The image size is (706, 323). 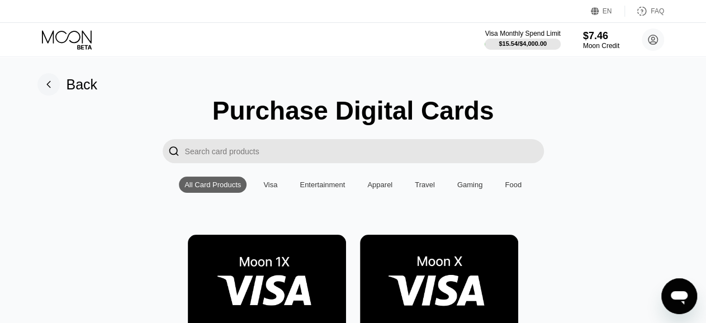 I want to click on div: Visa, so click(x=270, y=185).